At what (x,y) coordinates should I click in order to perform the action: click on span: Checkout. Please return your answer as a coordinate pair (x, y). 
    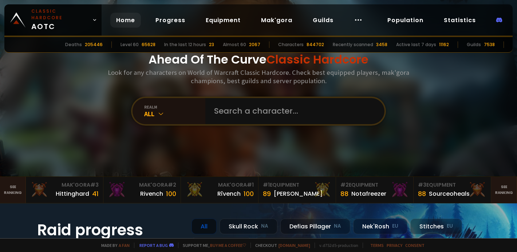
    Looking at the image, I should click on (280, 246).